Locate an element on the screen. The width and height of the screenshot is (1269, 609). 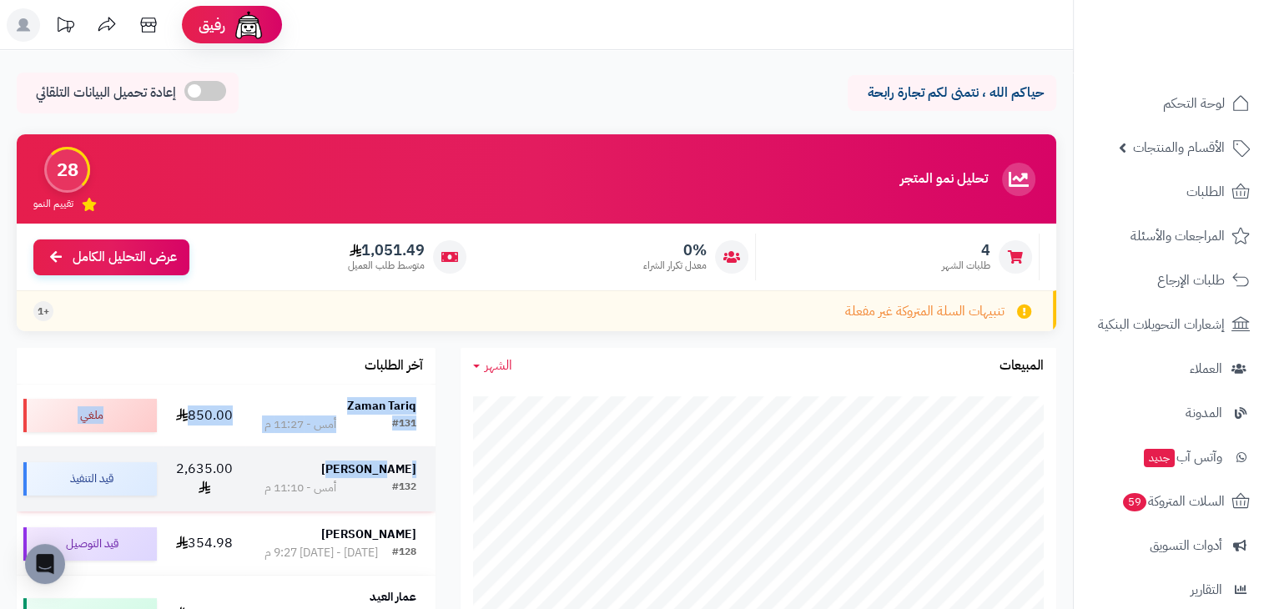
p: حياكم الله ، نتمنى لكم تجارة رابحة is located at coordinates (952, 93).